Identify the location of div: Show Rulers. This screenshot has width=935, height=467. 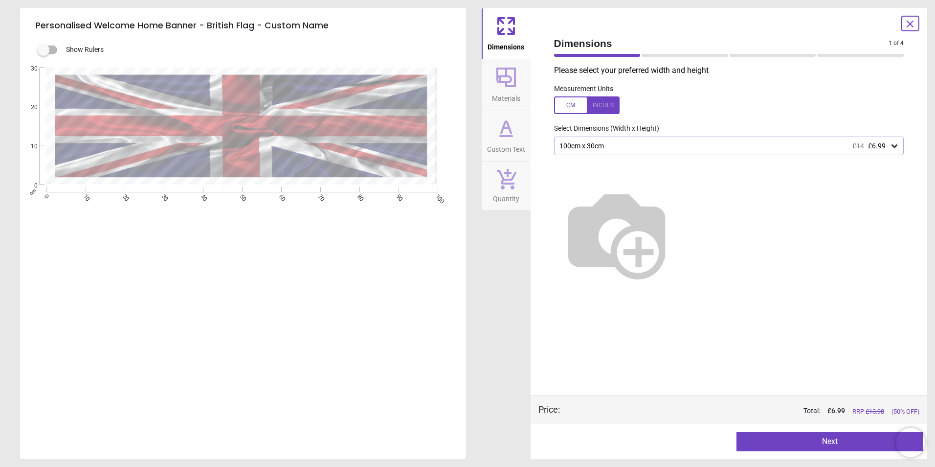
(255, 50).